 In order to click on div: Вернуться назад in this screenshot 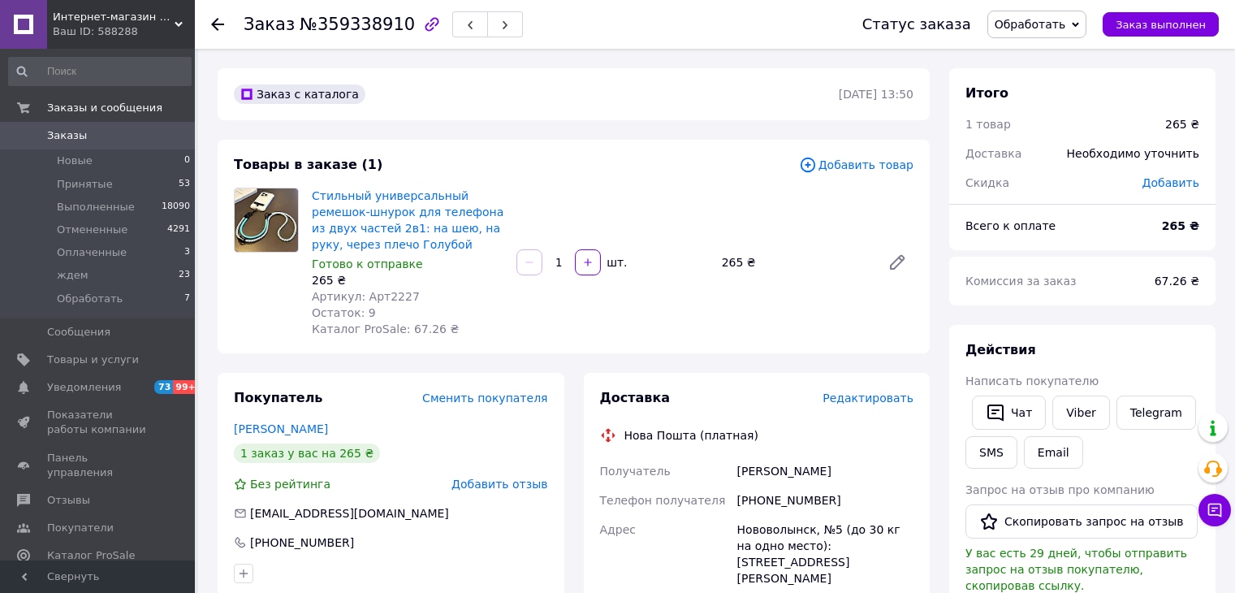, I will do `click(218, 24)`.